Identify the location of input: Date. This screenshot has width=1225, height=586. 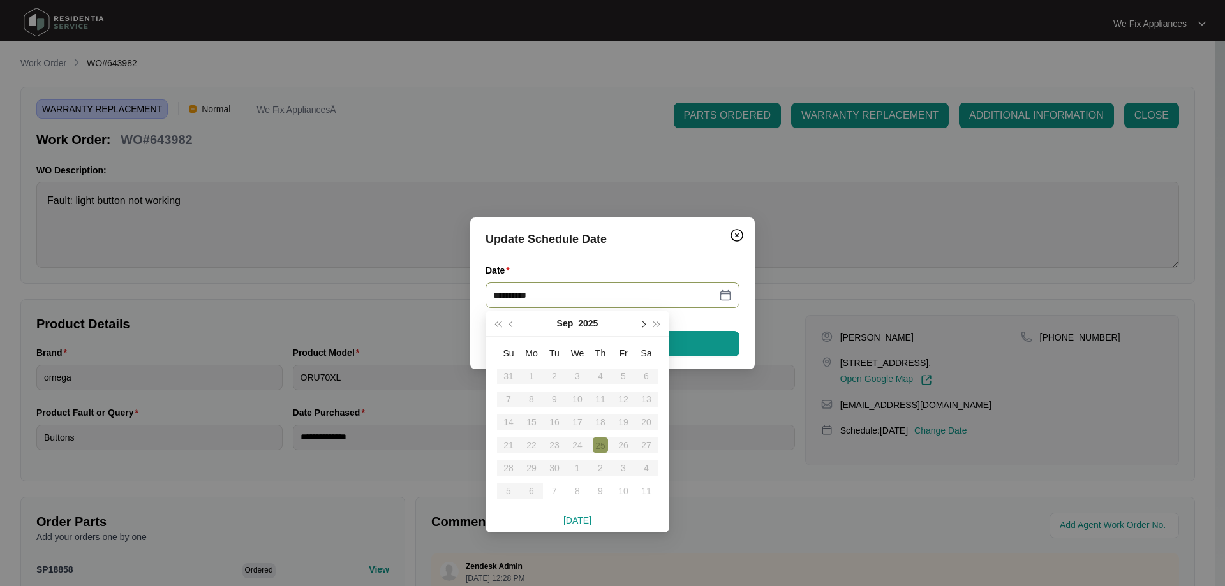
(605, 295).